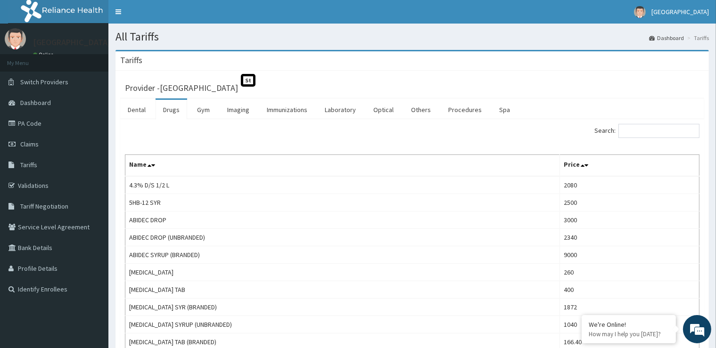 The height and width of the screenshot is (348, 716). I want to click on a: Immunizations, so click(287, 110).